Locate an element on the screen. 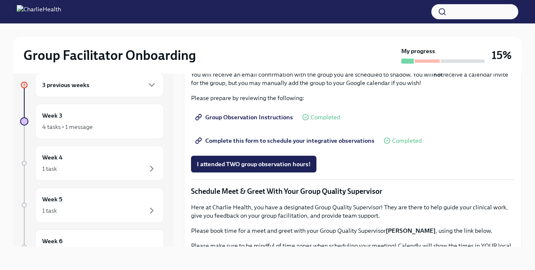 The width and height of the screenshot is (535, 270). h3: 15% is located at coordinates (502, 55).